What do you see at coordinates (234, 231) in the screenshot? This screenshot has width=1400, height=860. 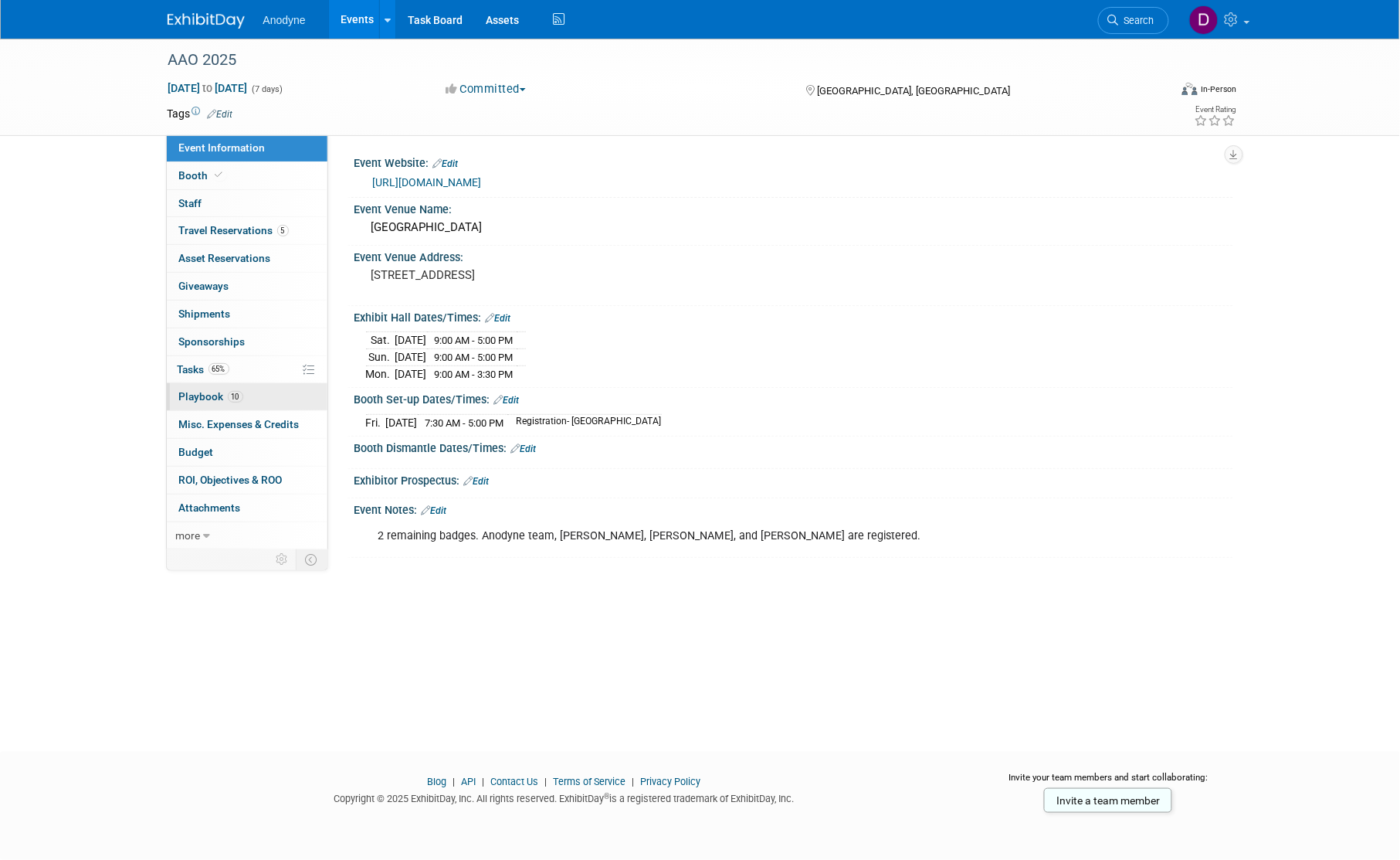 I see `span: Travel Reservations` at bounding box center [234, 231].